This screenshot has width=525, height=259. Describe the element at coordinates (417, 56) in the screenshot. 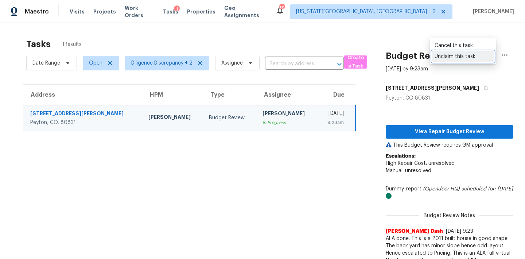

I see `h2: Budget Review` at that location.